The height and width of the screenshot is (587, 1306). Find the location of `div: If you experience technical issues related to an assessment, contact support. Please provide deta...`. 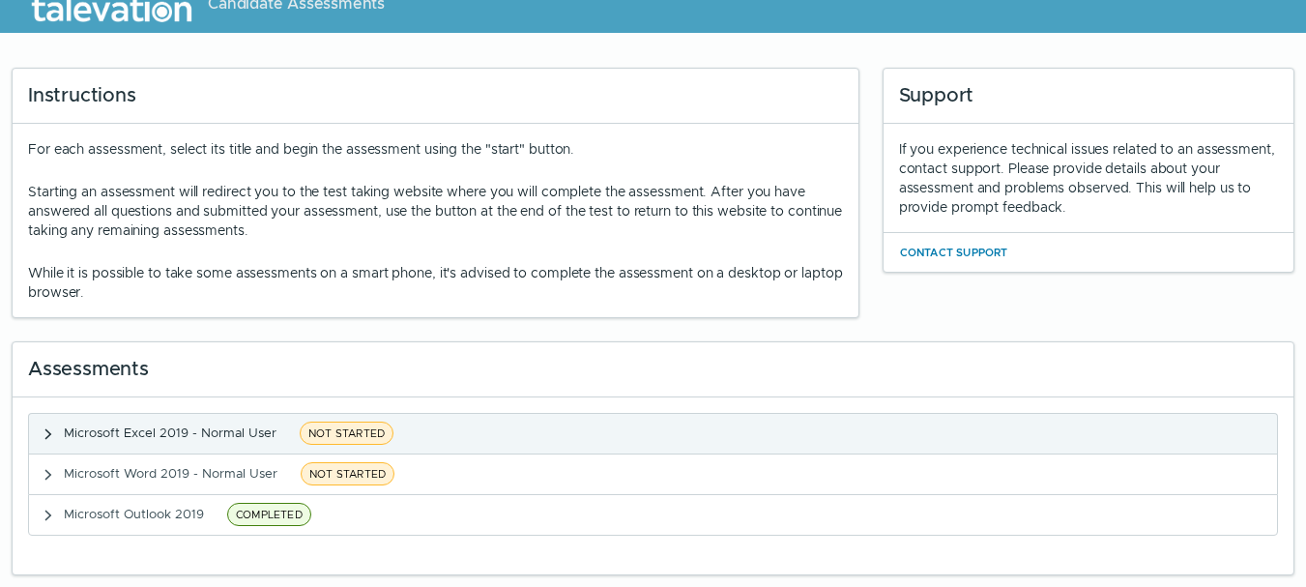

div: If you experience technical issues related to an assessment, contact support. Please provide deta... is located at coordinates (1089, 178).